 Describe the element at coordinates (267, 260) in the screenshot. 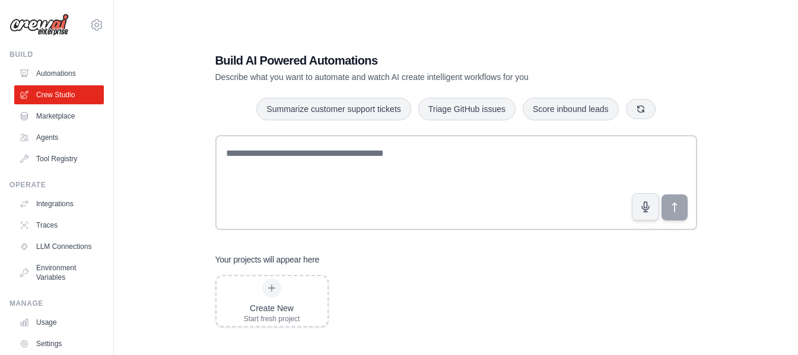

I see `h3: Your projects will appear here` at that location.